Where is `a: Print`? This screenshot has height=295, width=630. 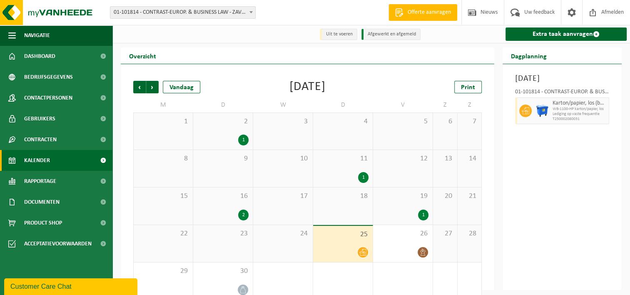 a: Print is located at coordinates (468, 87).